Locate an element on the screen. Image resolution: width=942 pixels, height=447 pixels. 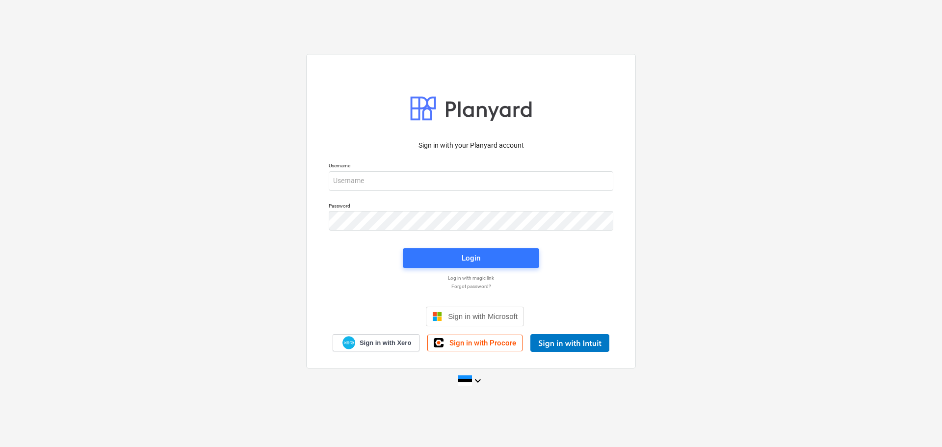
span: Sign in with Procore is located at coordinates (483, 343).